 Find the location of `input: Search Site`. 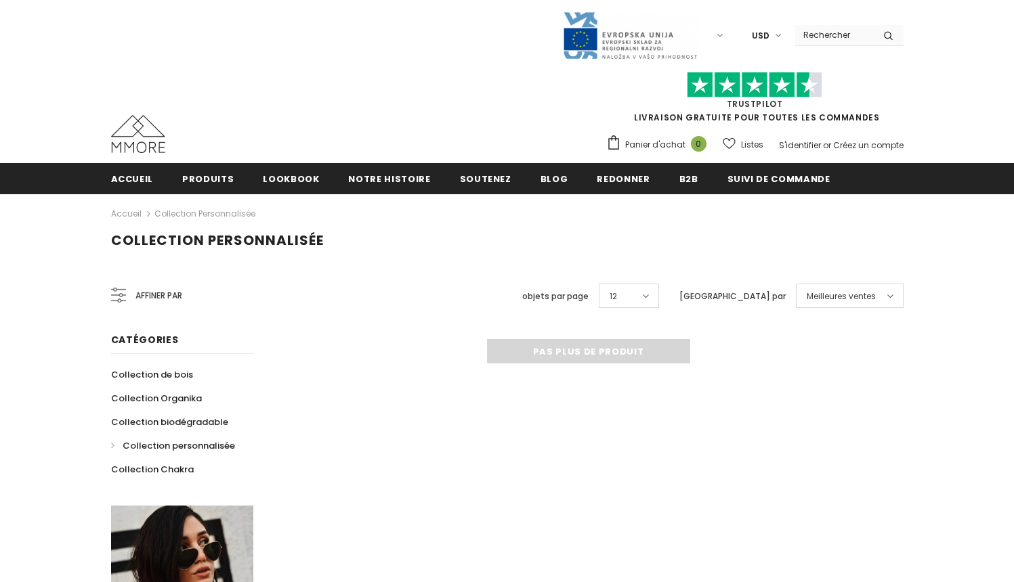

input: Search Site is located at coordinates (834, 35).